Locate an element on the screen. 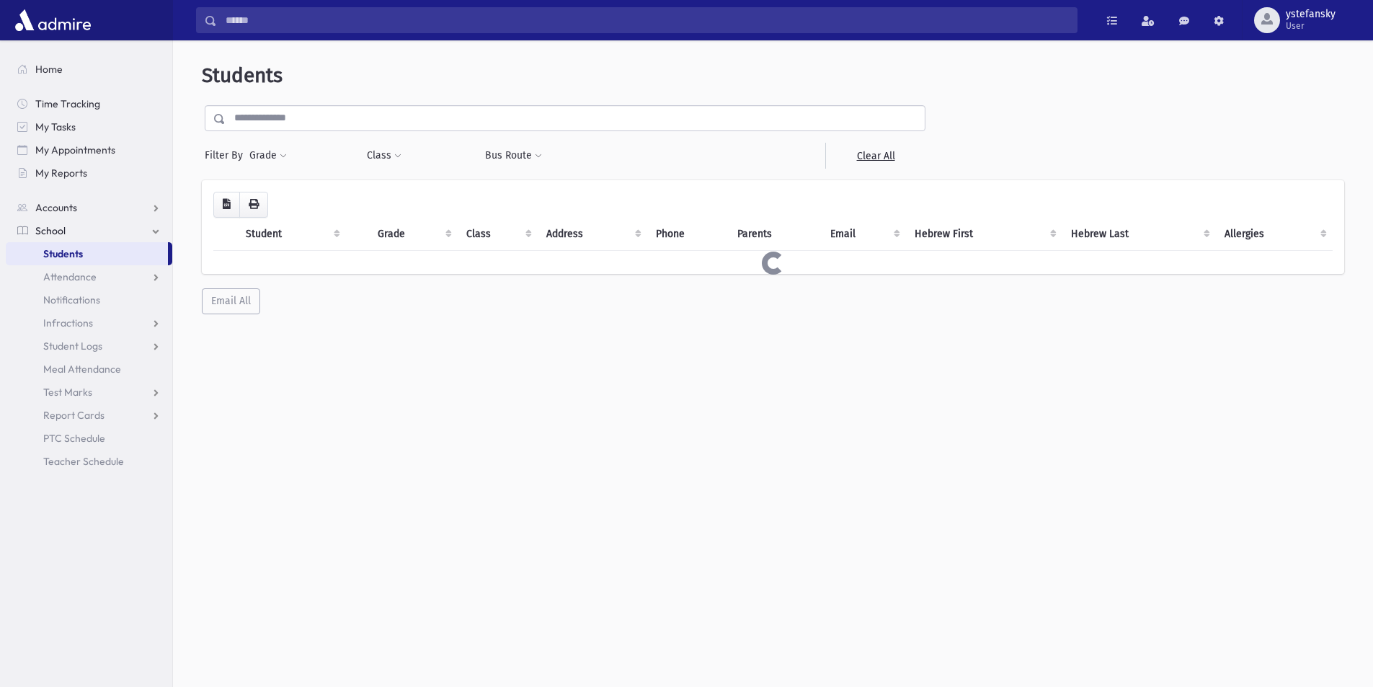 The image size is (1373, 687). a: Attendance is located at coordinates (89, 277).